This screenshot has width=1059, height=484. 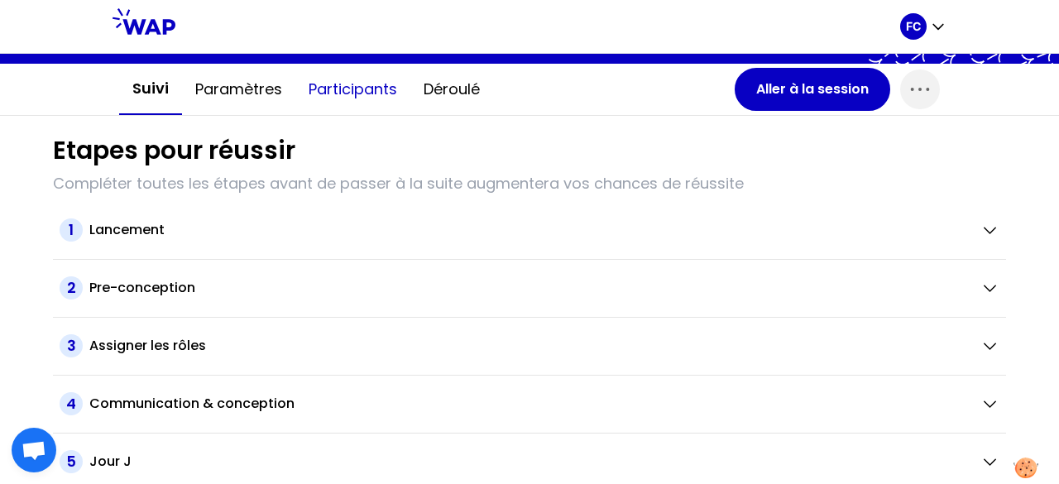 What do you see at coordinates (238, 89) in the screenshot?
I see `button: Paramètres` at bounding box center [238, 89].